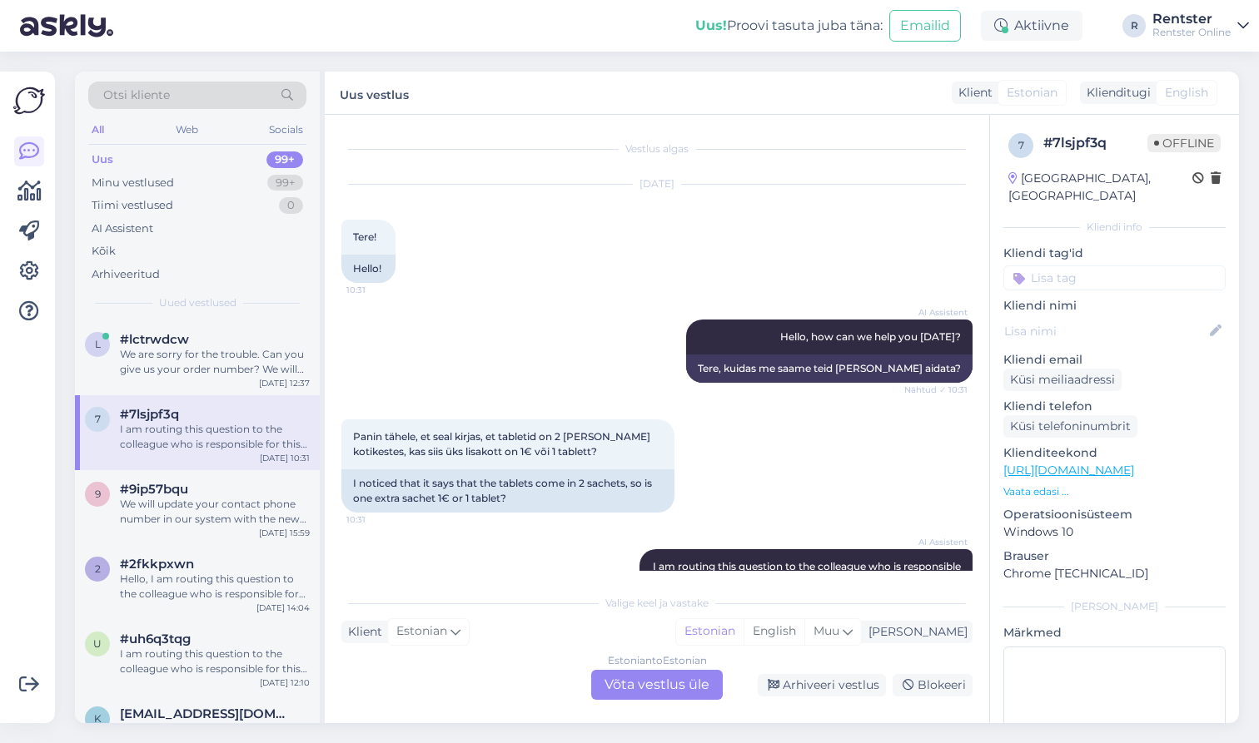  What do you see at coordinates (1114, 492) in the screenshot?
I see `p: Vaata edasi ...` at bounding box center [1114, 492].